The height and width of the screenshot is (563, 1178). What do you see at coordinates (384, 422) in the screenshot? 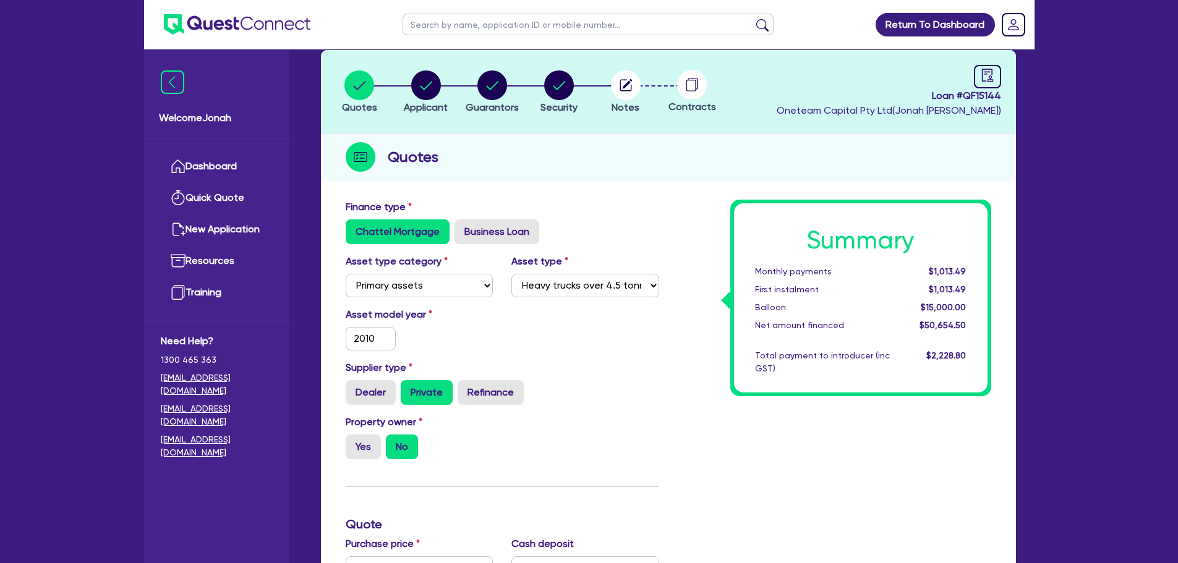
I see `label: Property owner` at bounding box center [384, 422].